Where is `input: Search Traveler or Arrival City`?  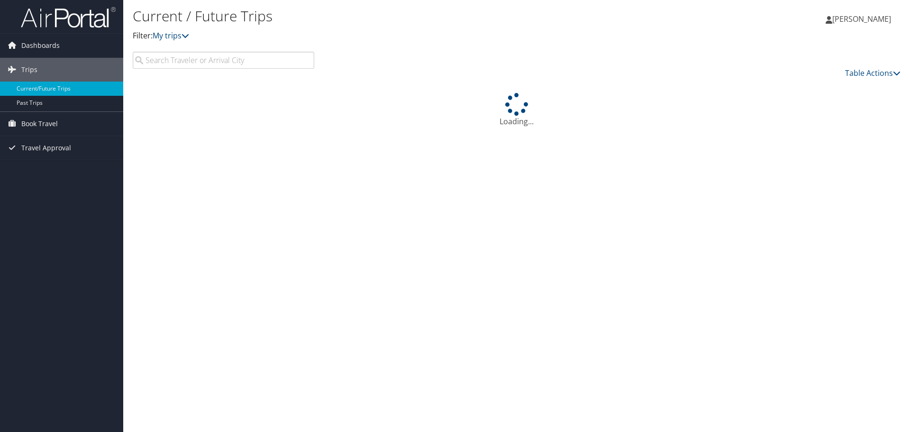 input: Search Traveler or Arrival City is located at coordinates (223, 60).